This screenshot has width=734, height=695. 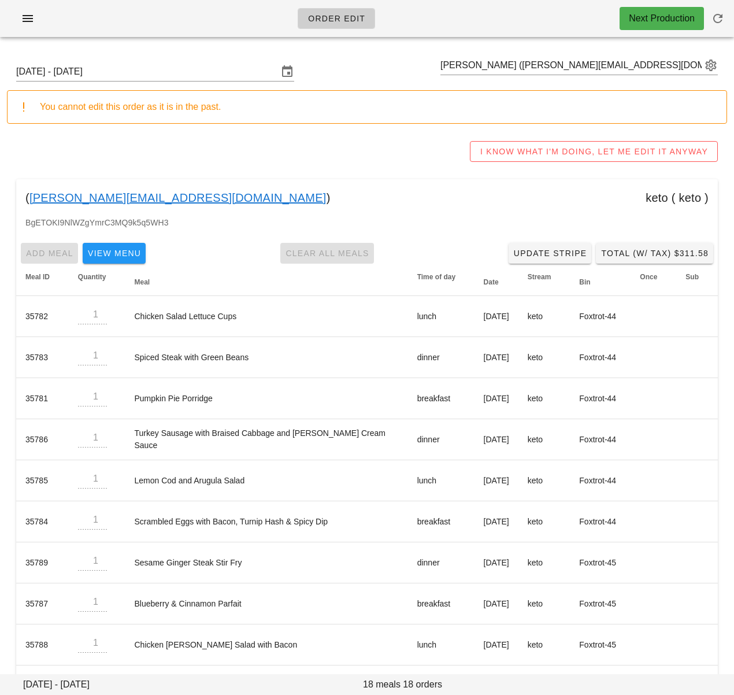 What do you see at coordinates (42, 562) in the screenshot?
I see `td: 35789` at bounding box center [42, 562].